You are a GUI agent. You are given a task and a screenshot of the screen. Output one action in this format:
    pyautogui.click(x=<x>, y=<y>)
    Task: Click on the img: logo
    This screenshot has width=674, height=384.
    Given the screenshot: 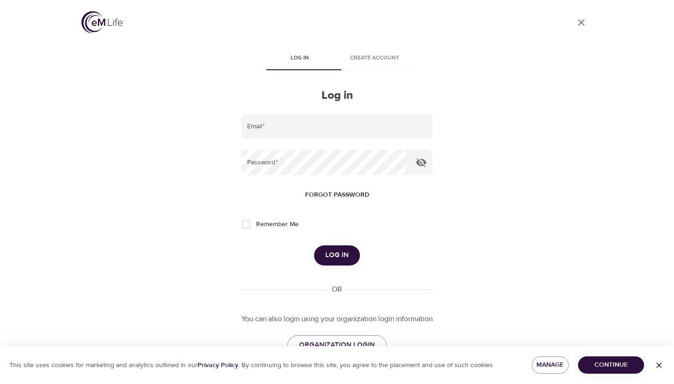 What is the action you would take?
    pyautogui.click(x=102, y=22)
    